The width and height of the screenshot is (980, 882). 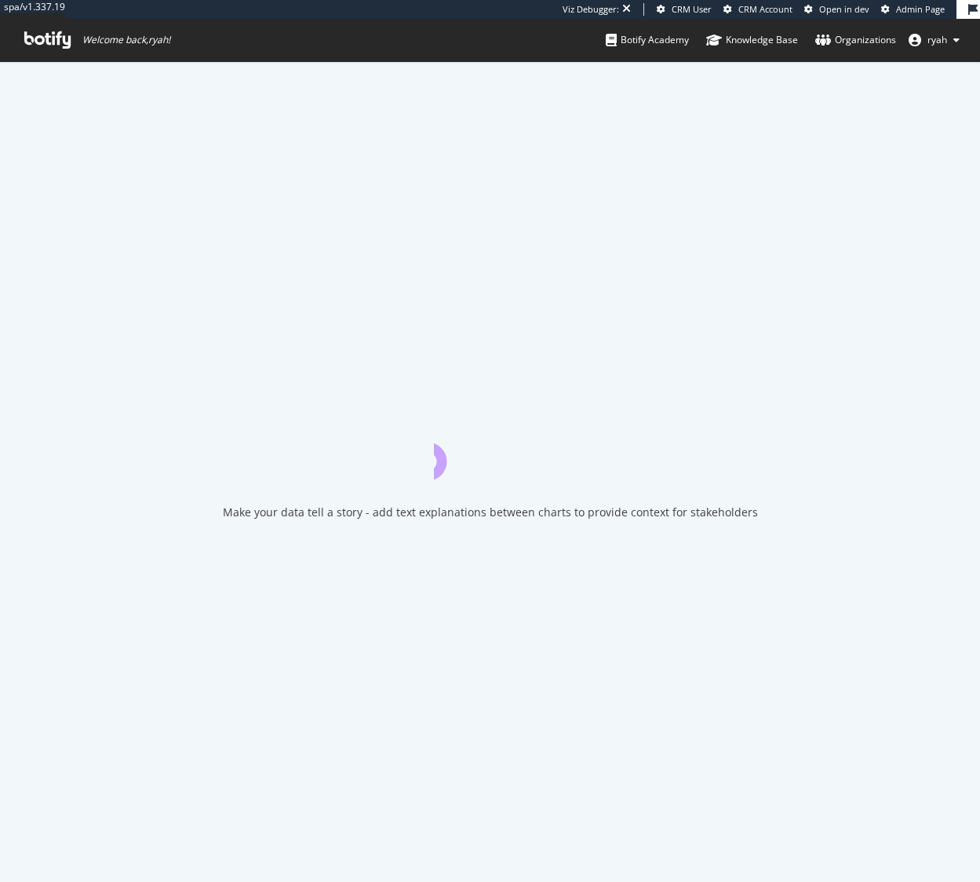 I want to click on div: animation, so click(x=490, y=451).